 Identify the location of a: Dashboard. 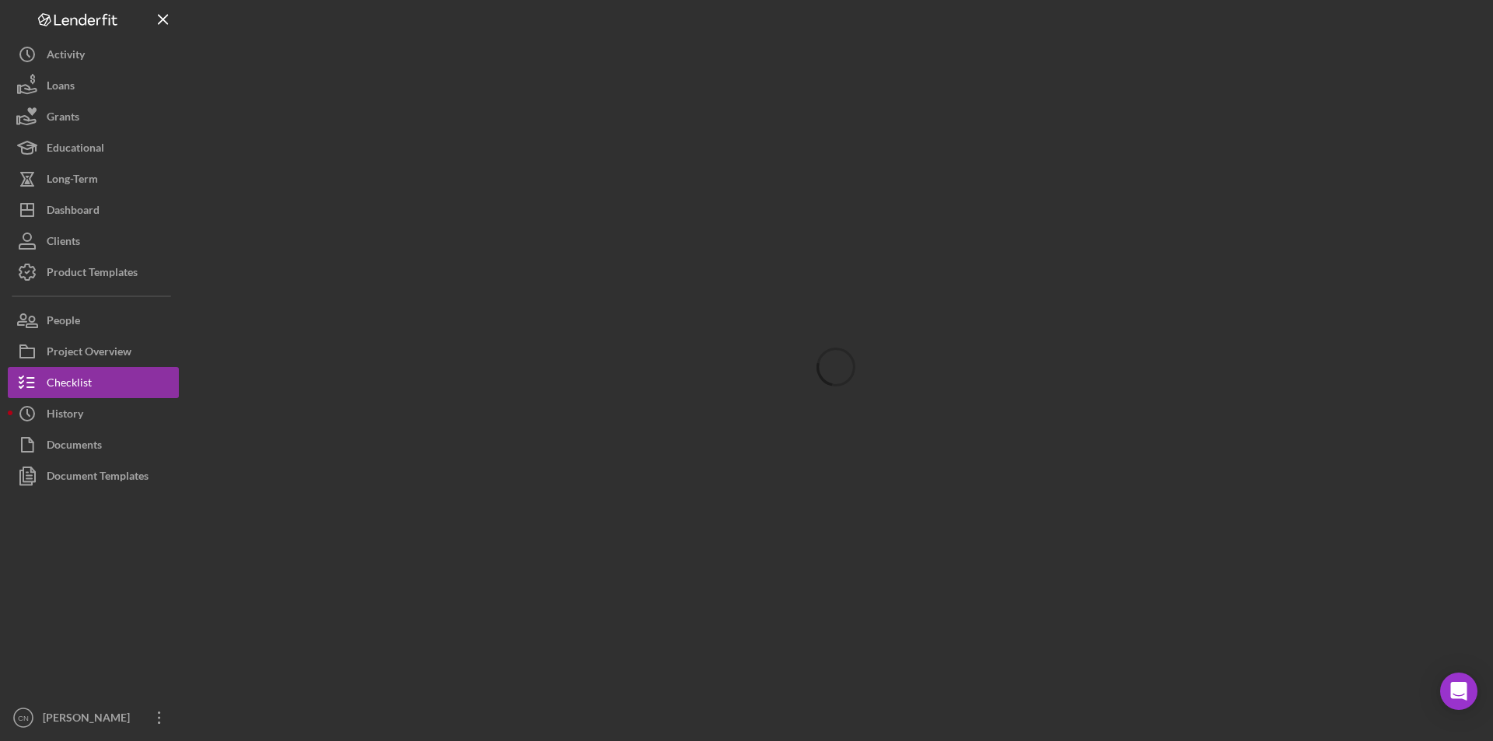
(93, 210).